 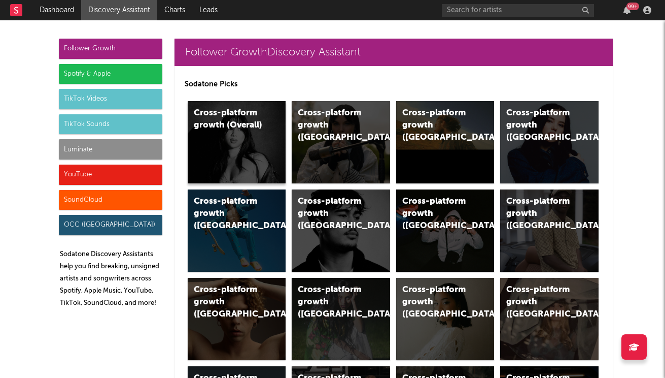 I want to click on p: Sodatone Discovery Assistants help you find breaking, unsigned artists and songwriters across Spo..., so click(x=111, y=279).